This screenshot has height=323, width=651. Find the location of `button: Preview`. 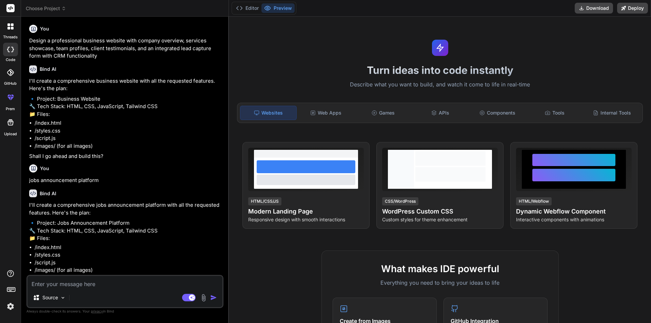

button: Preview is located at coordinates (278, 8).